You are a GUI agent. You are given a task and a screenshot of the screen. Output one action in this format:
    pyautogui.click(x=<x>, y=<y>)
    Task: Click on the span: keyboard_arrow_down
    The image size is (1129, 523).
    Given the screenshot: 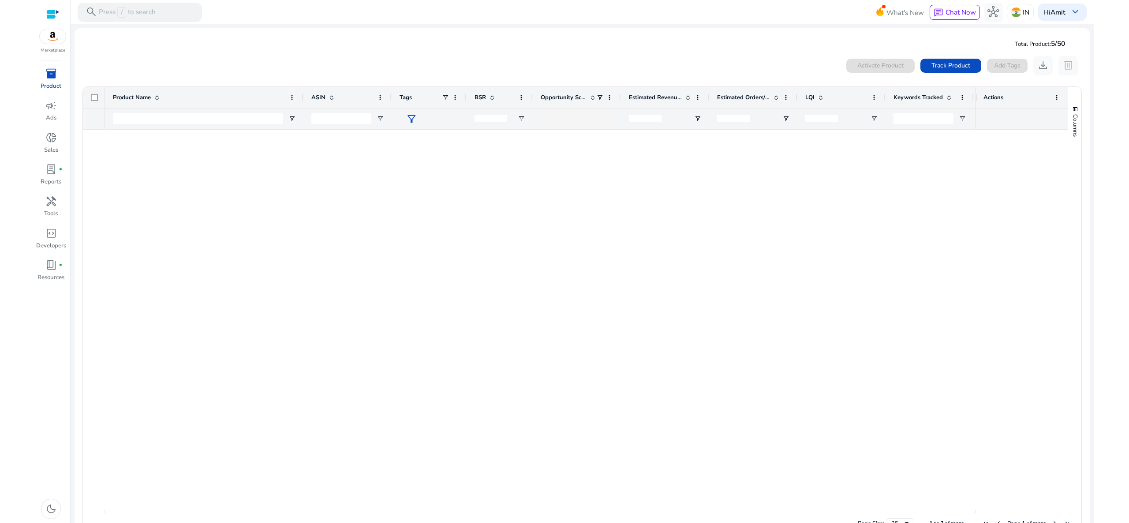 What is the action you would take?
    pyautogui.click(x=1075, y=12)
    